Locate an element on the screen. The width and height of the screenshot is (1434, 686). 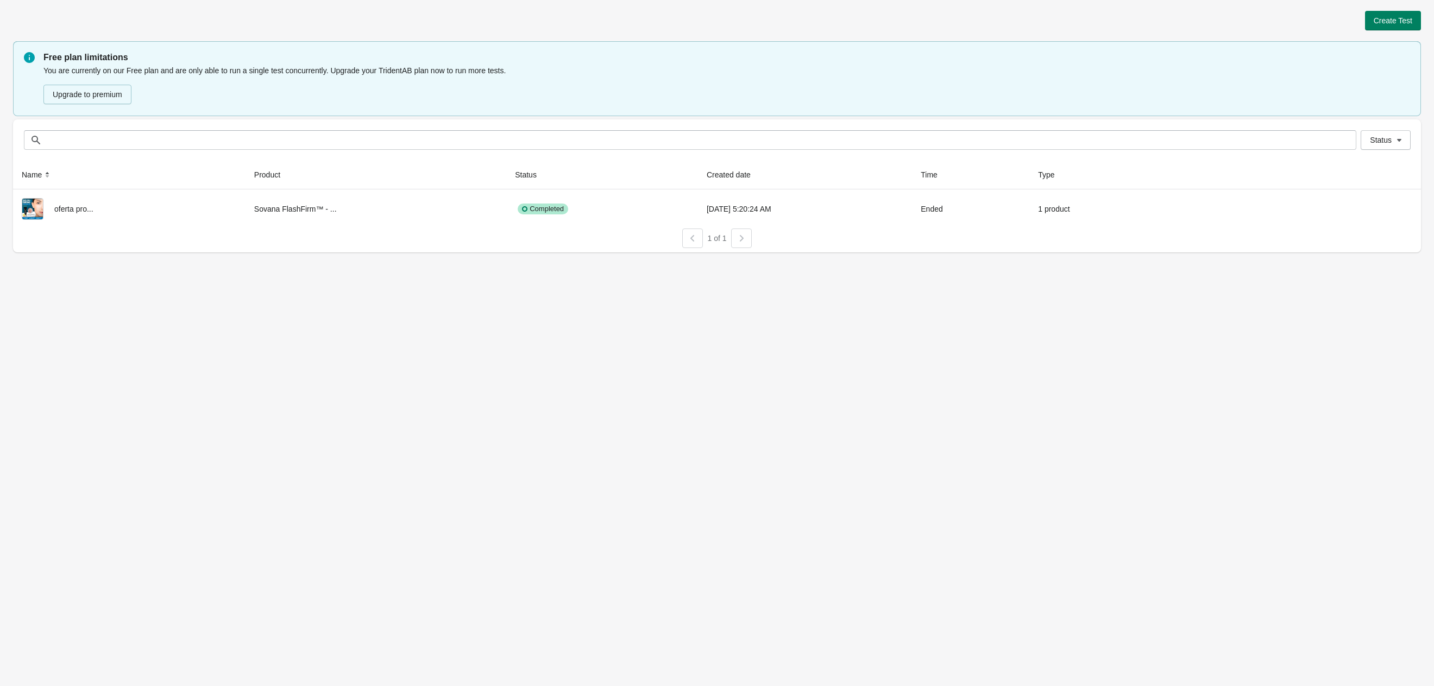
span: 1 of 1 is located at coordinates (716, 238).